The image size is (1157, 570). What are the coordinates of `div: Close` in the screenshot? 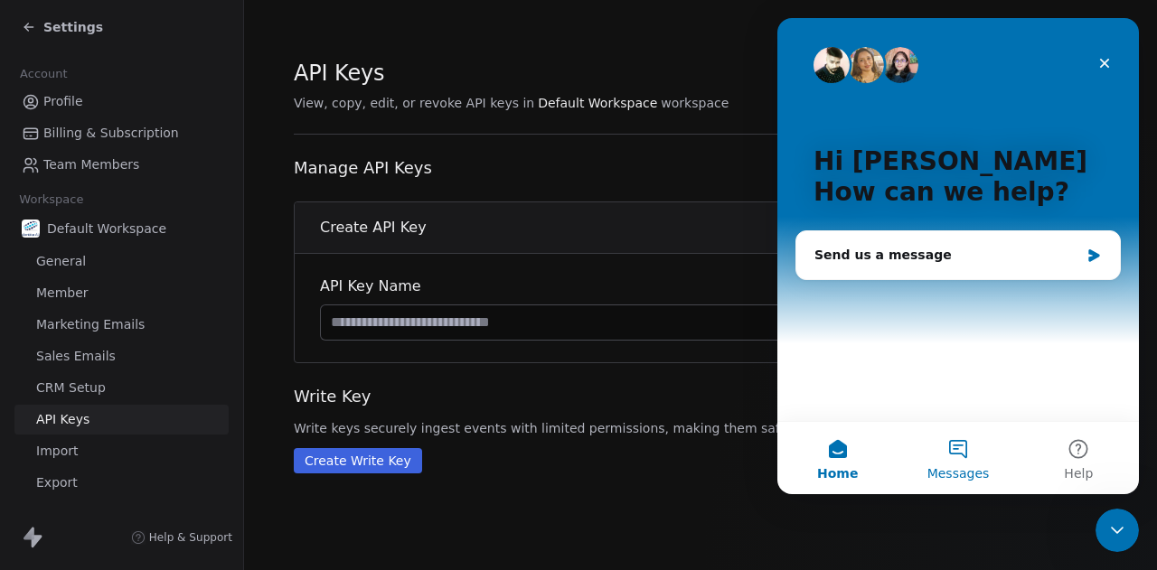 It's located at (327, 45).